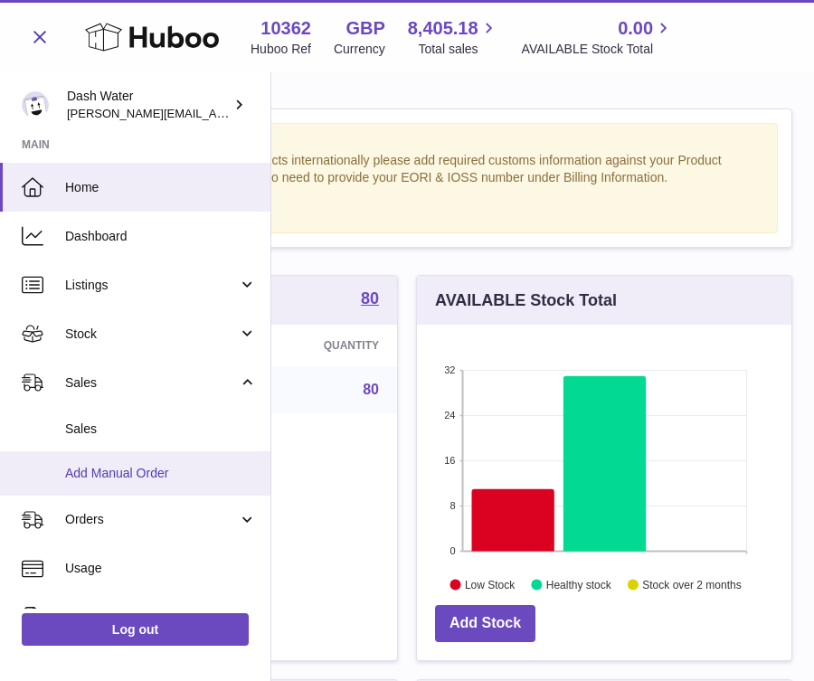  I want to click on div: Dash Water, so click(148, 105).